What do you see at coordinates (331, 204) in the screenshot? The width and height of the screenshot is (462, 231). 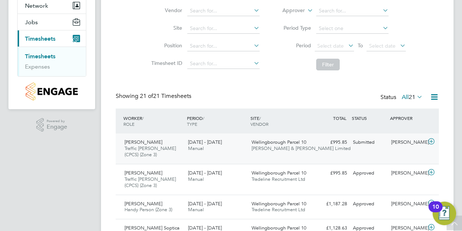 I see `div: £1,187.28` at bounding box center [331, 204].